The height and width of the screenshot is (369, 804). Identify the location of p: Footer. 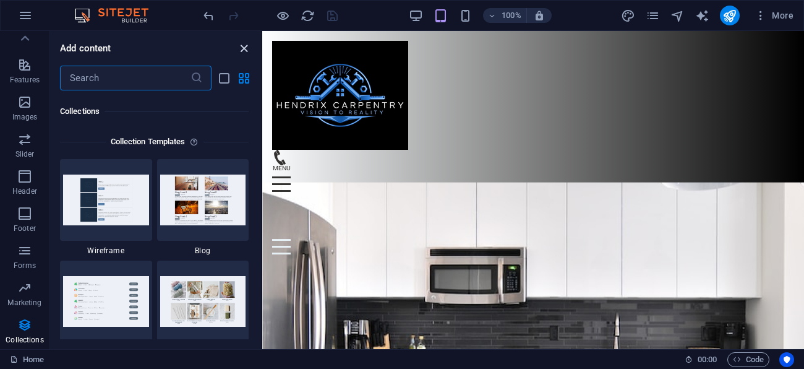
(25, 228).